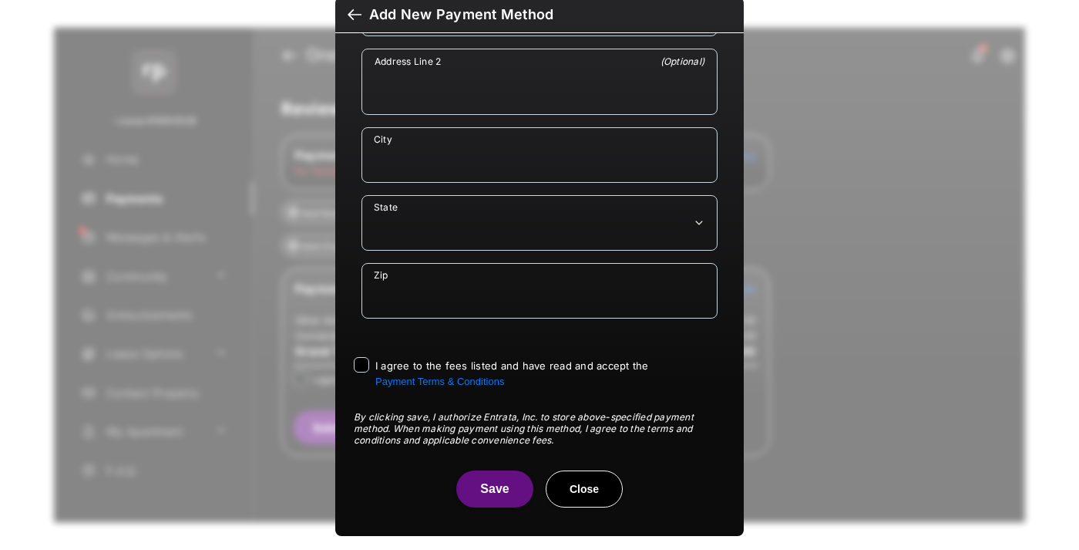 This screenshot has height=550, width=1079. I want to click on button: Save, so click(495, 489).